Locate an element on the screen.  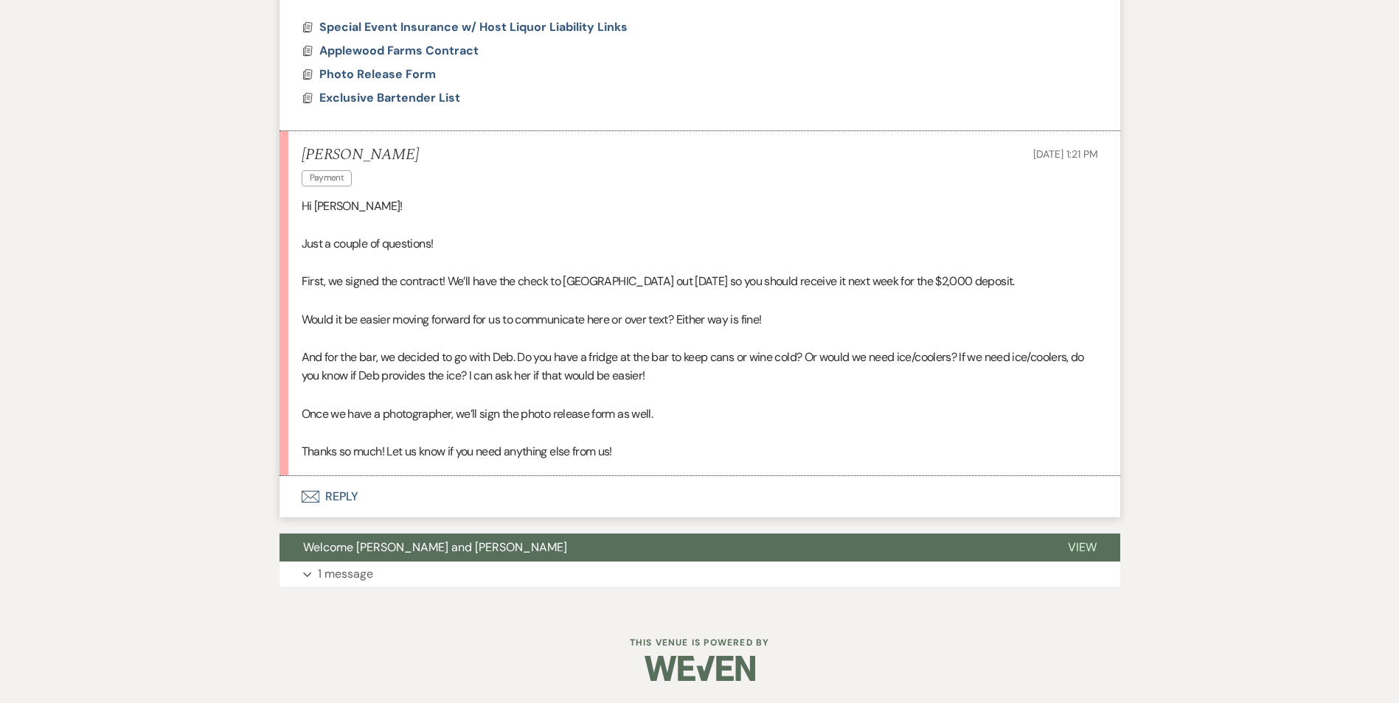
button: Special Event Insurance w/ Host Liquor Liability Links is located at coordinates (475, 27).